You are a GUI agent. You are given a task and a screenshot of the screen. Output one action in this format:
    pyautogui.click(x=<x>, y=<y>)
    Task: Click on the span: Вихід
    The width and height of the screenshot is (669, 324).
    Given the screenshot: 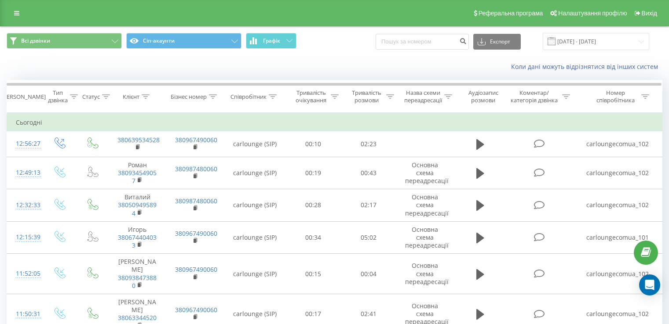 What is the action you would take?
    pyautogui.click(x=649, y=13)
    